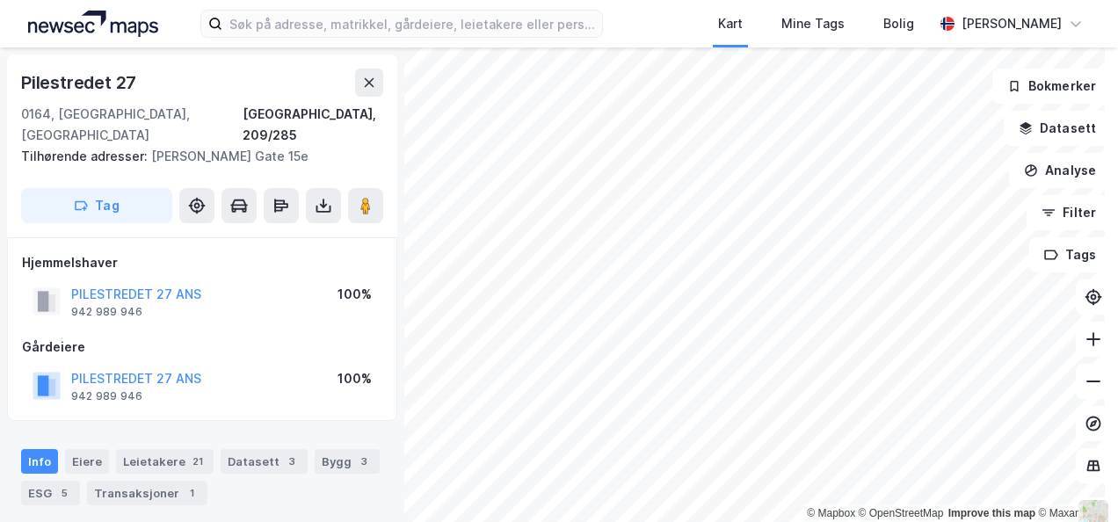 The image size is (1118, 522). Describe the element at coordinates (1060, 170) in the screenshot. I see `button: Analyse` at that location.